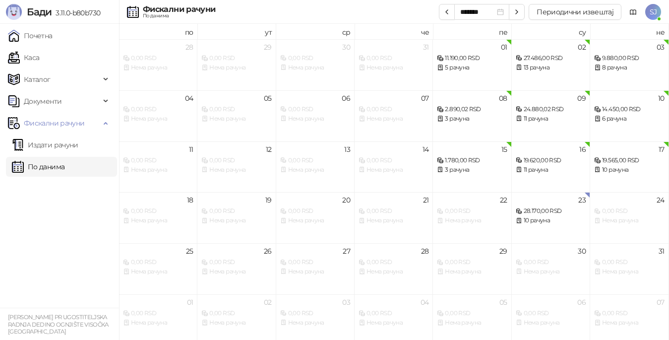  What do you see at coordinates (190, 200) in the screenshot?
I see `div: 18` at bounding box center [190, 200].